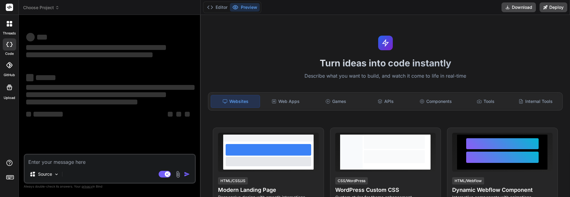 The image size is (570, 197). Describe the element at coordinates (41, 8) in the screenshot. I see `span: Choose Project` at that location.